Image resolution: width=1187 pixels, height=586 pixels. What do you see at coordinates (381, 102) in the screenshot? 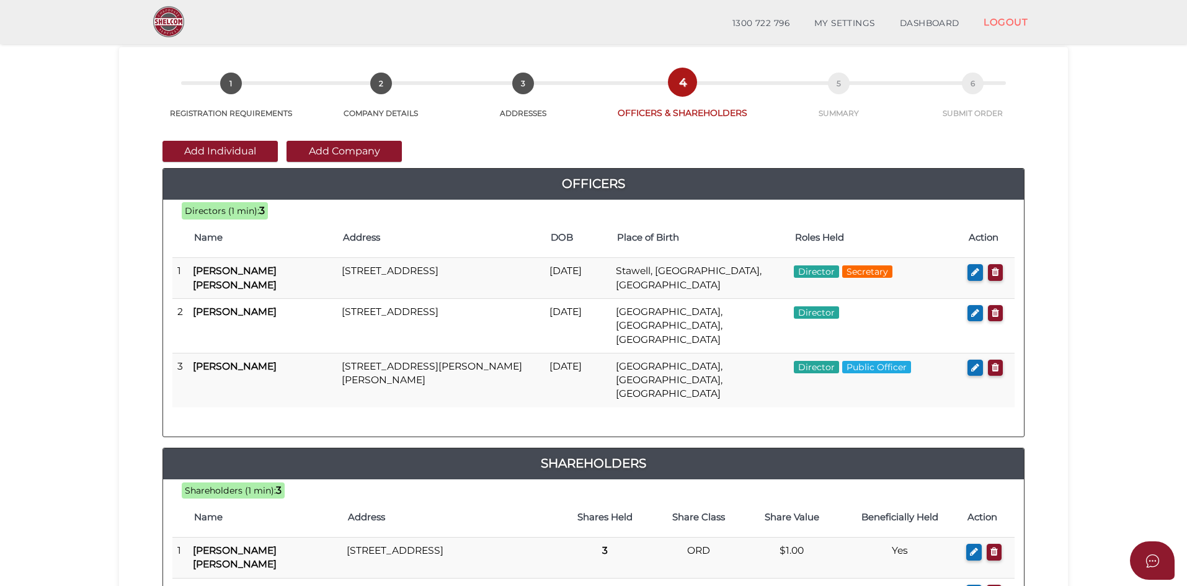
I see `a: 2COMPANY DETAILS` at bounding box center [381, 102].